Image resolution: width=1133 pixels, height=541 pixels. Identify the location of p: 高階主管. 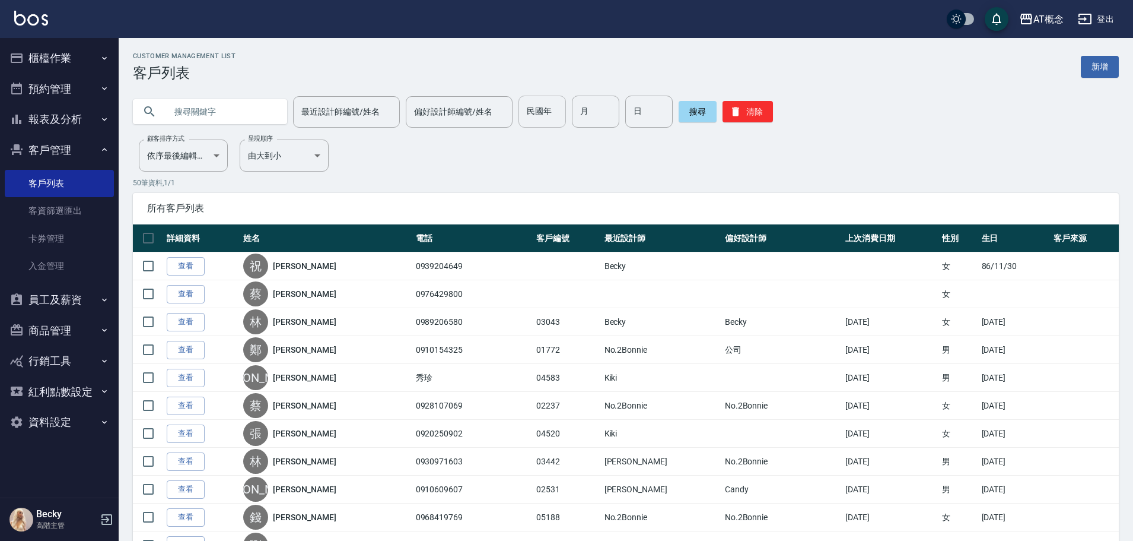
(66, 525).